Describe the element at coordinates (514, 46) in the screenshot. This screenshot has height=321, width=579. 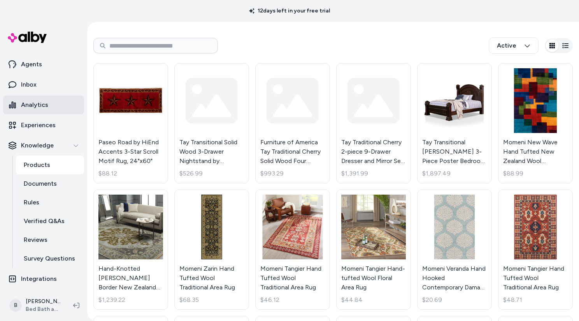
I see `button: Active` at that location.